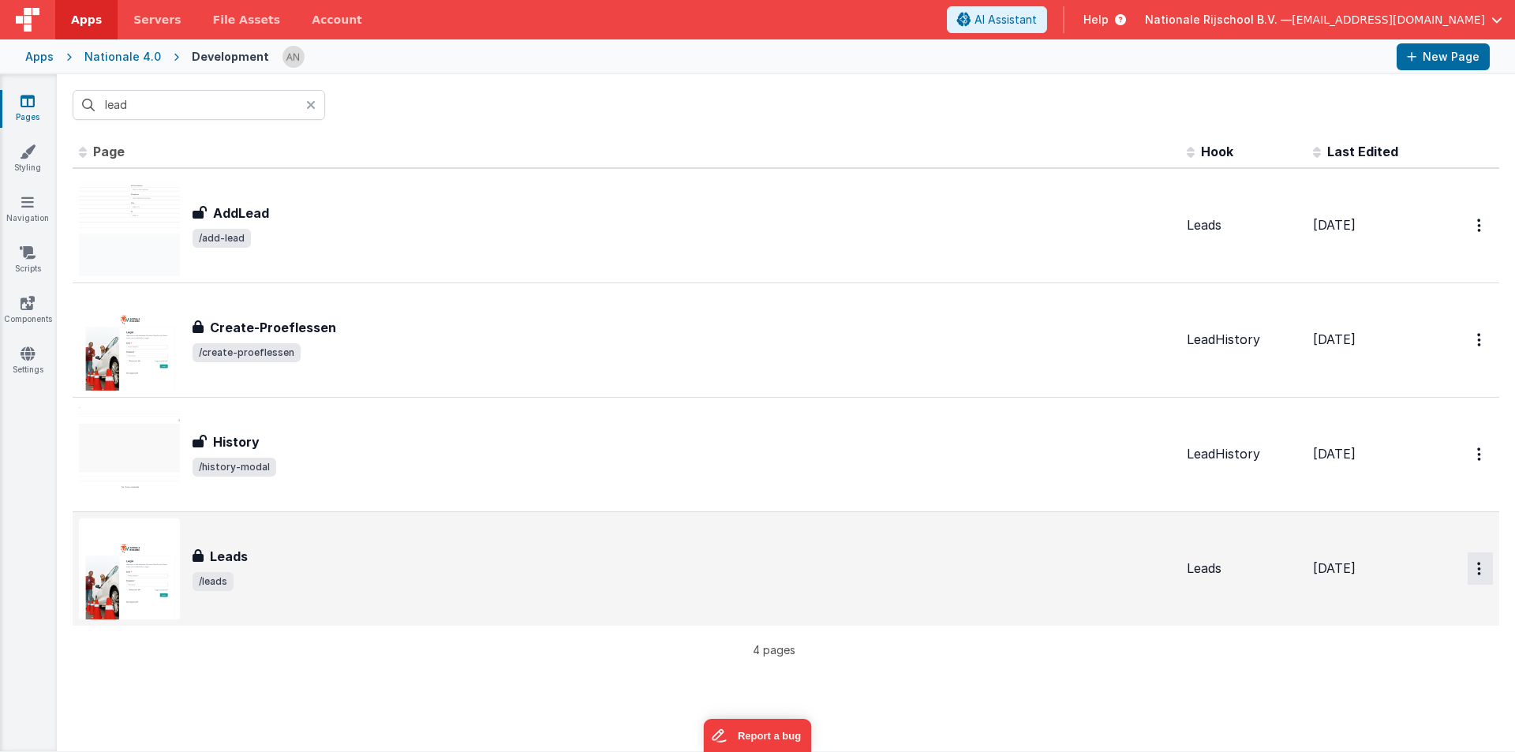  What do you see at coordinates (774, 650) in the screenshot?
I see `p: 4 pages` at bounding box center [774, 650].